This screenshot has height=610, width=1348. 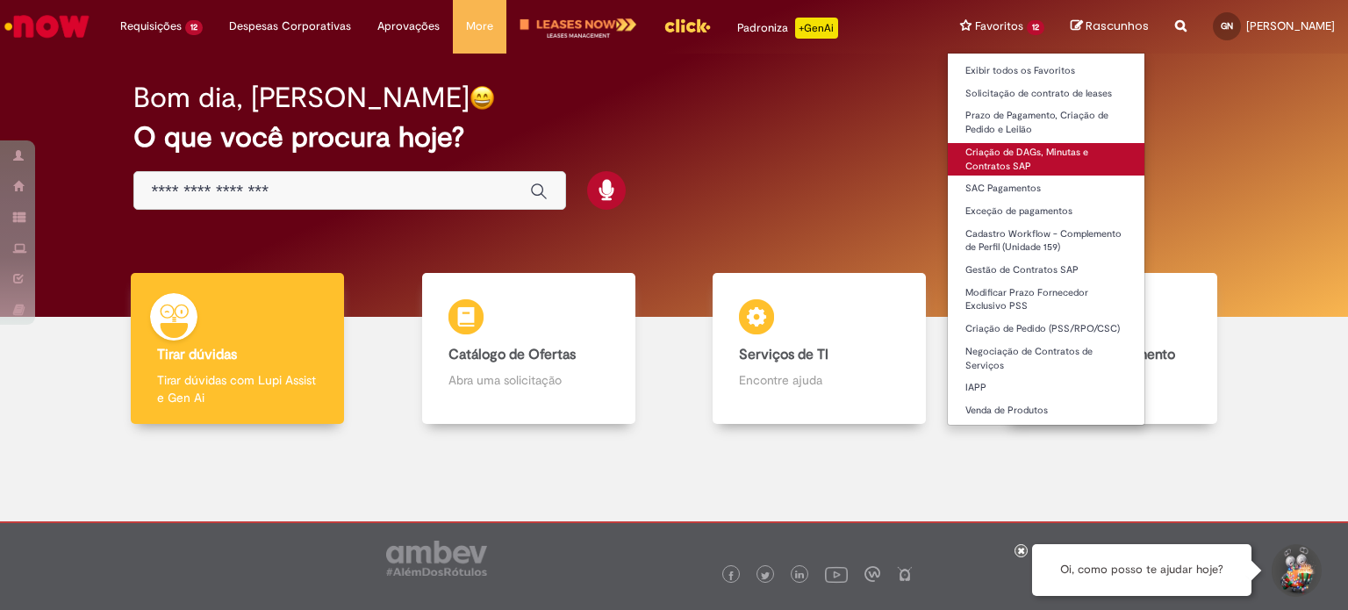 What do you see at coordinates (1046, 211) in the screenshot?
I see `a: Exceção de pagamentos` at bounding box center [1046, 211].